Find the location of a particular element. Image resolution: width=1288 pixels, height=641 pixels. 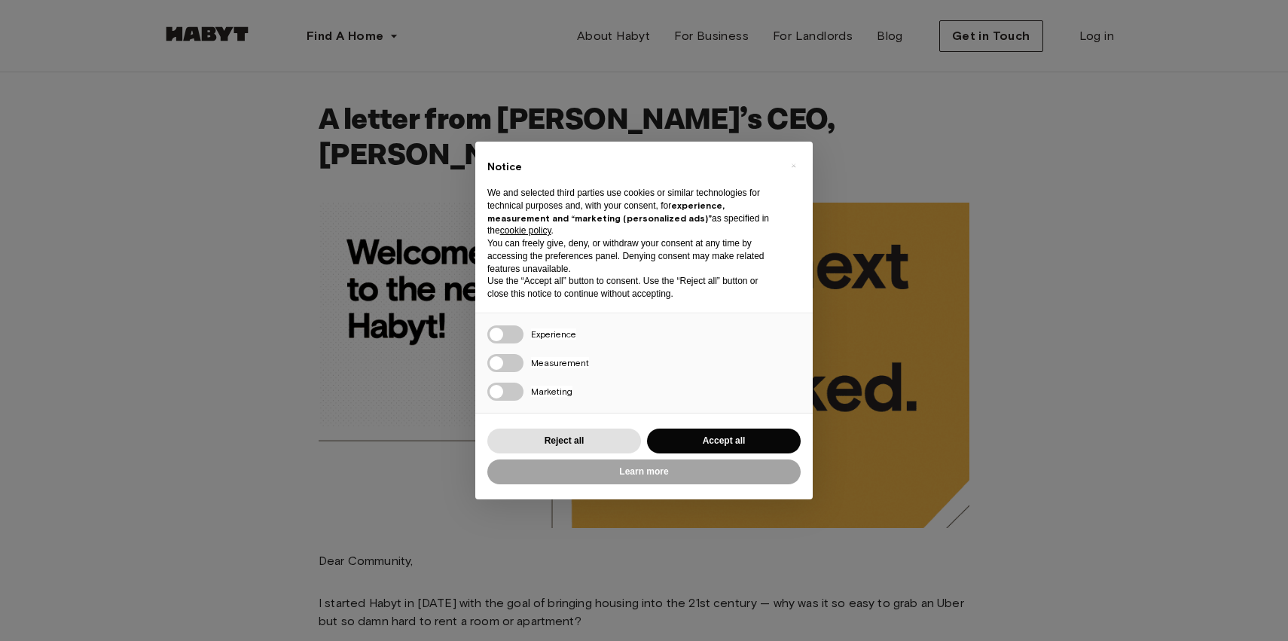

button: Reject all is located at coordinates (564, 441).